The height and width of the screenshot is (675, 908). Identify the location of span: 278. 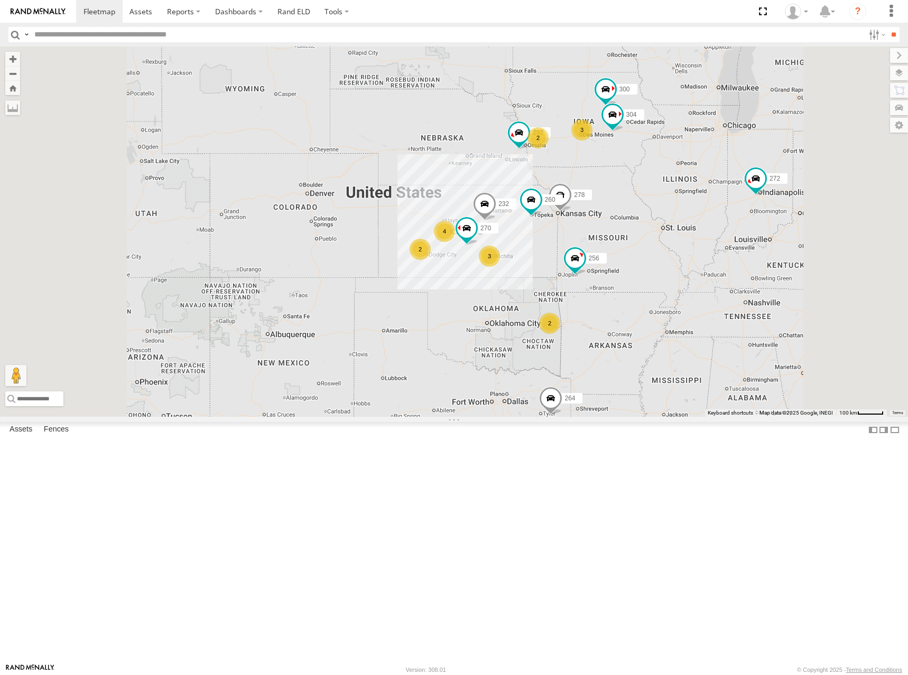
(579, 194).